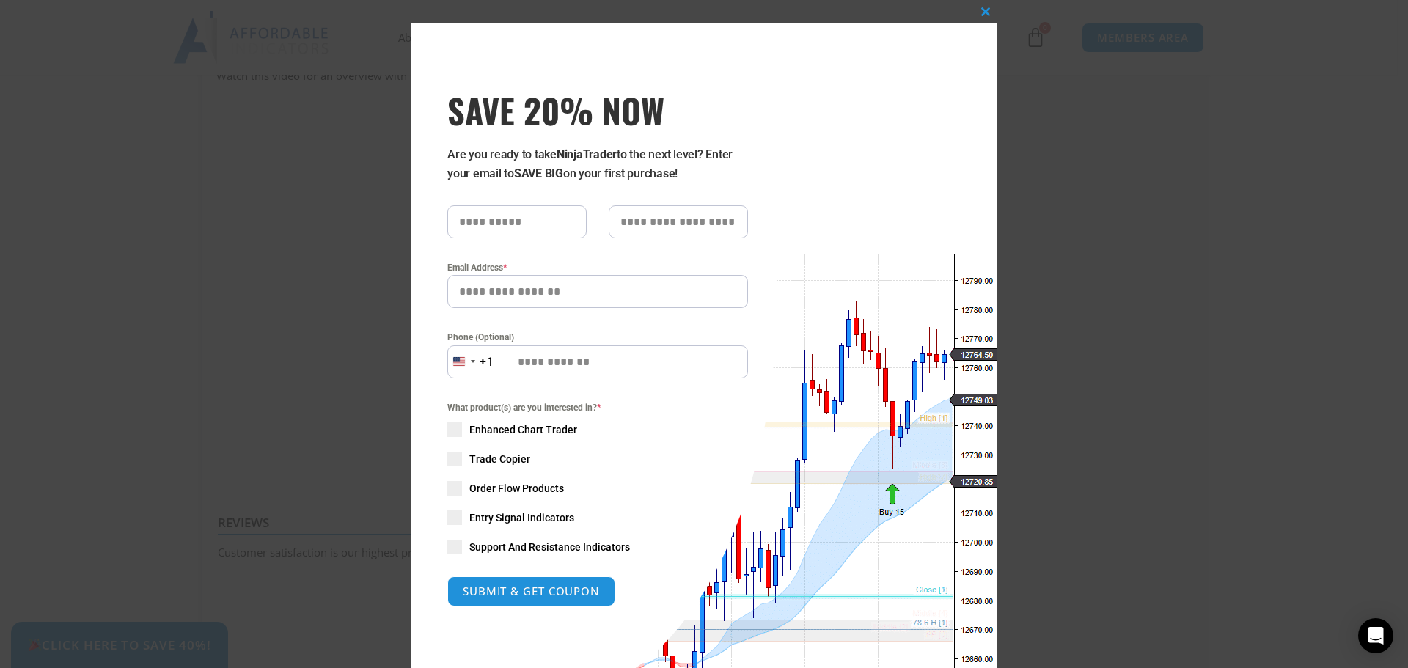 The image size is (1408, 668). I want to click on span: SAVE 20% NOW, so click(598, 110).